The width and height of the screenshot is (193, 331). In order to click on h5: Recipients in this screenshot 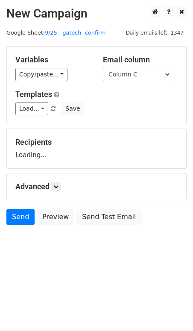, I will do `click(96, 142)`.